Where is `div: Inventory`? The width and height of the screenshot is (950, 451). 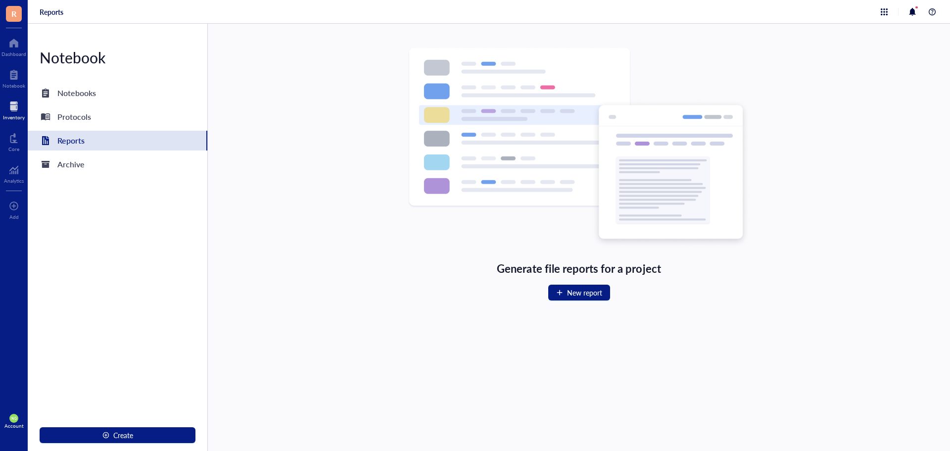
div: Inventory is located at coordinates (14, 117).